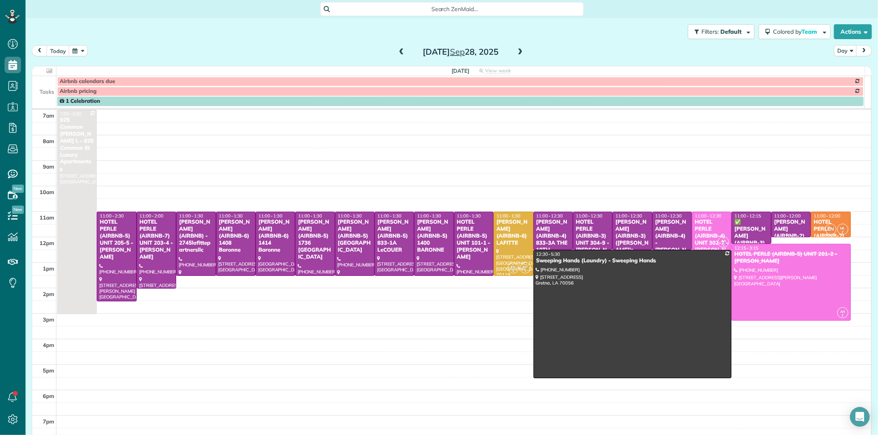  Describe the element at coordinates (49, 320) in the screenshot. I see `span: 3pm` at that location.